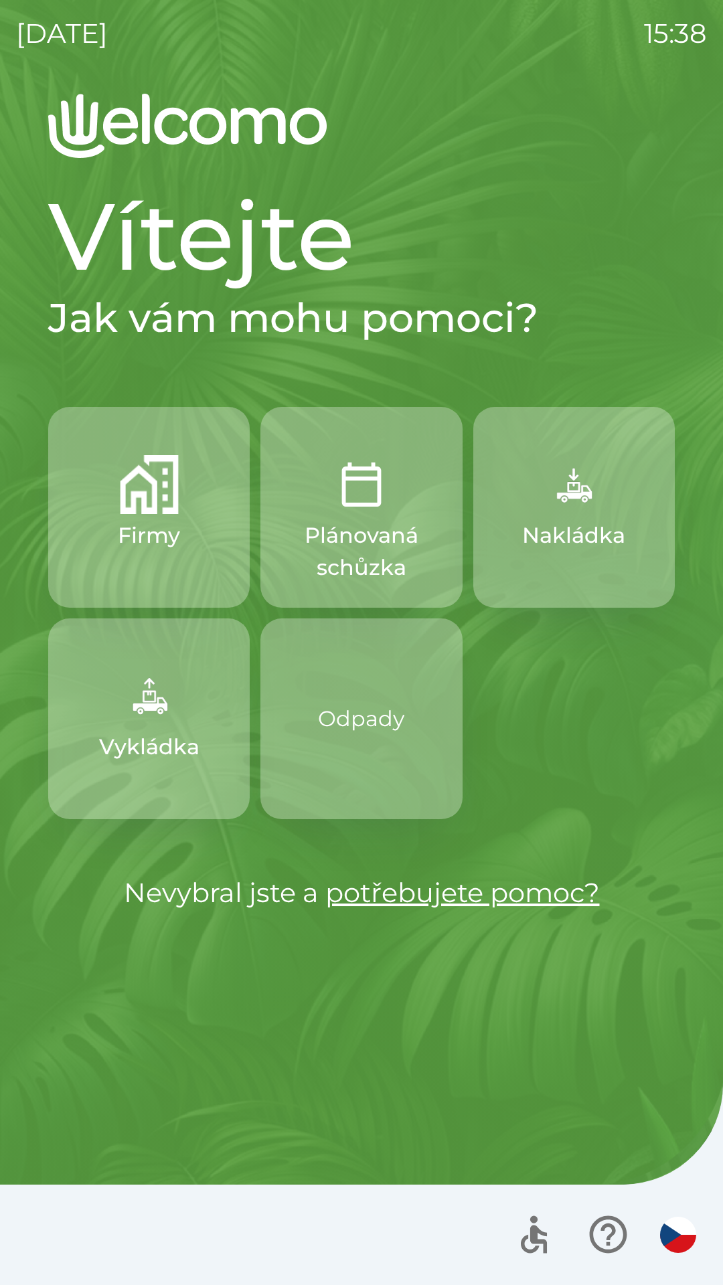  Describe the element at coordinates (675, 33) in the screenshot. I see `p: 15:38` at that location.